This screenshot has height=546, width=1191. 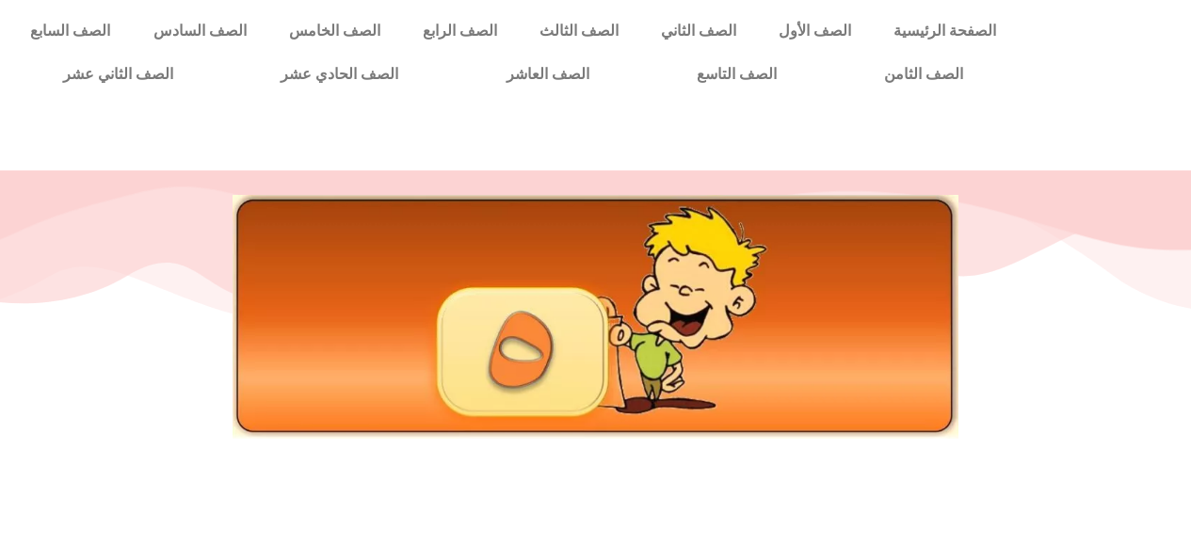 What do you see at coordinates (923, 74) in the screenshot?
I see `a: الصف الثامن` at bounding box center [923, 74].